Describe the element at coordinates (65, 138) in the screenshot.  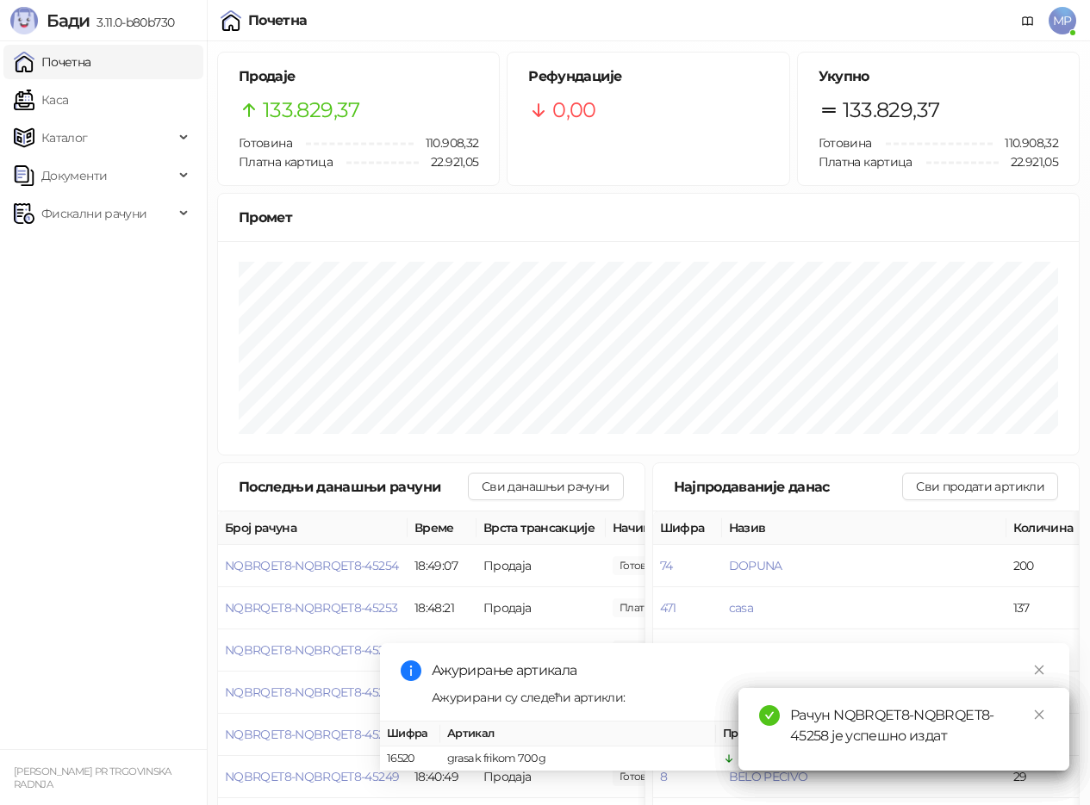
I see `span: Каталог` at that location.